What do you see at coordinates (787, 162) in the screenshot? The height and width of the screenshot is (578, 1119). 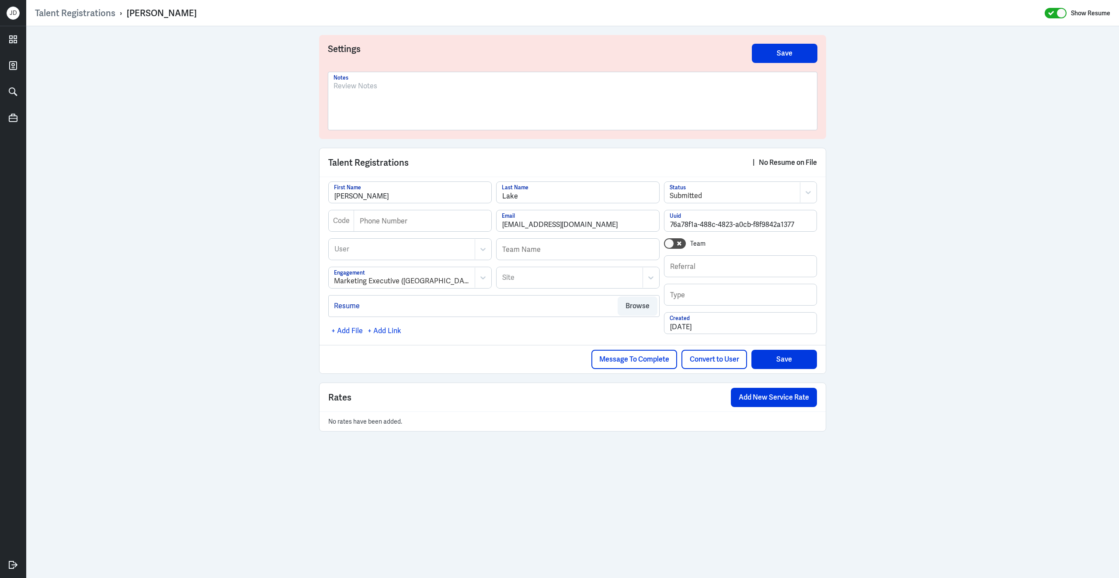 I see `span: No Resume on File` at bounding box center [787, 162].